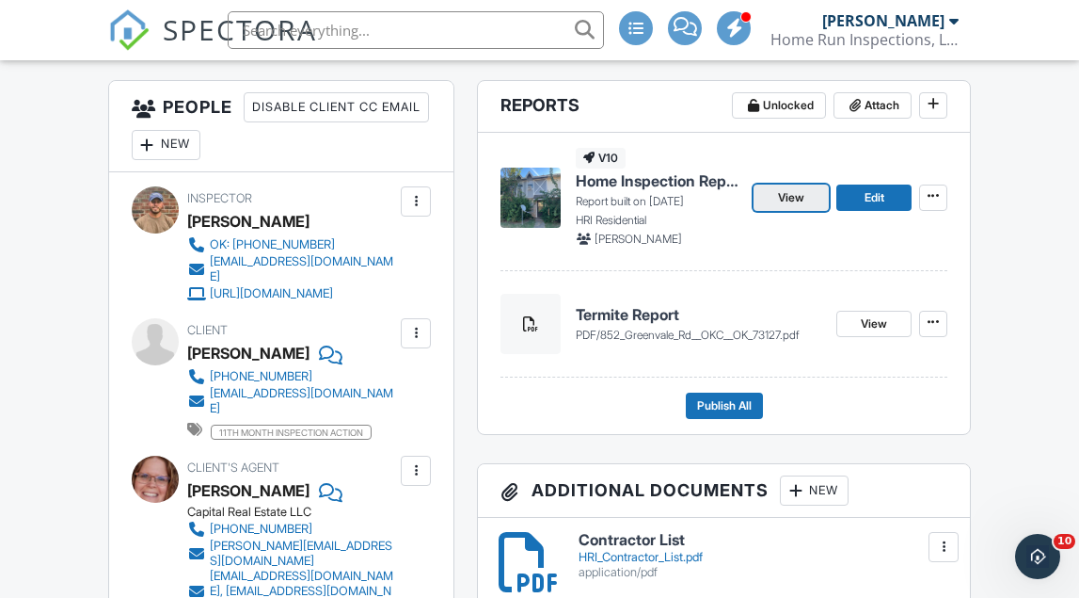 This screenshot has width=1079, height=598. What do you see at coordinates (763, 540) in the screenshot?
I see `h6: Contractor List` at bounding box center [763, 540].